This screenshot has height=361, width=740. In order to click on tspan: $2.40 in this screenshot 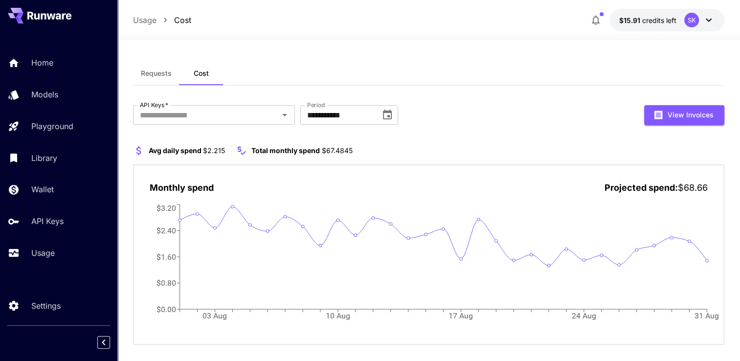, I will do `click(166, 230)`.